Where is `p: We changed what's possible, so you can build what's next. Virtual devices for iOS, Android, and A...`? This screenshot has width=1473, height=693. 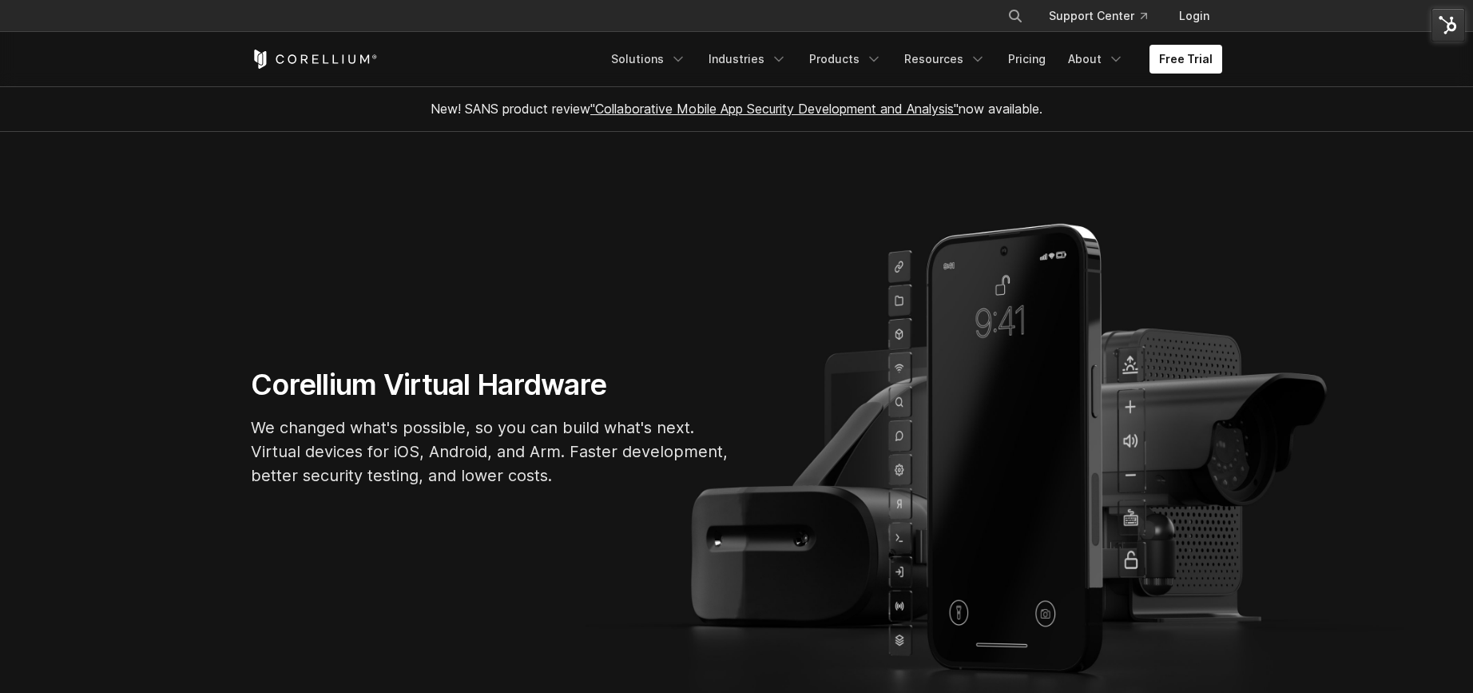
p: We changed what's possible, so you can build what's next. Virtual devices for iOS, Android, and A... is located at coordinates (491, 451).